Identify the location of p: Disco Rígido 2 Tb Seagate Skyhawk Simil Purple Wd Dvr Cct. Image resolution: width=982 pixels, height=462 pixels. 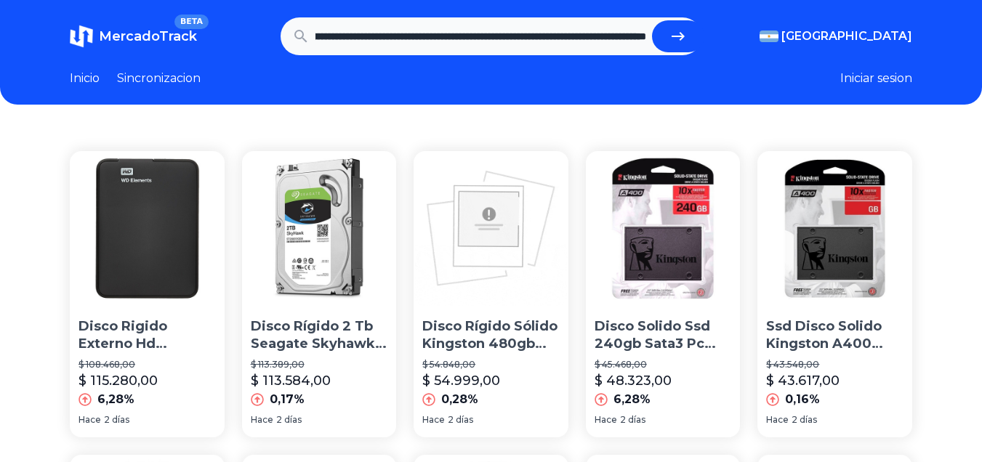
(319, 336).